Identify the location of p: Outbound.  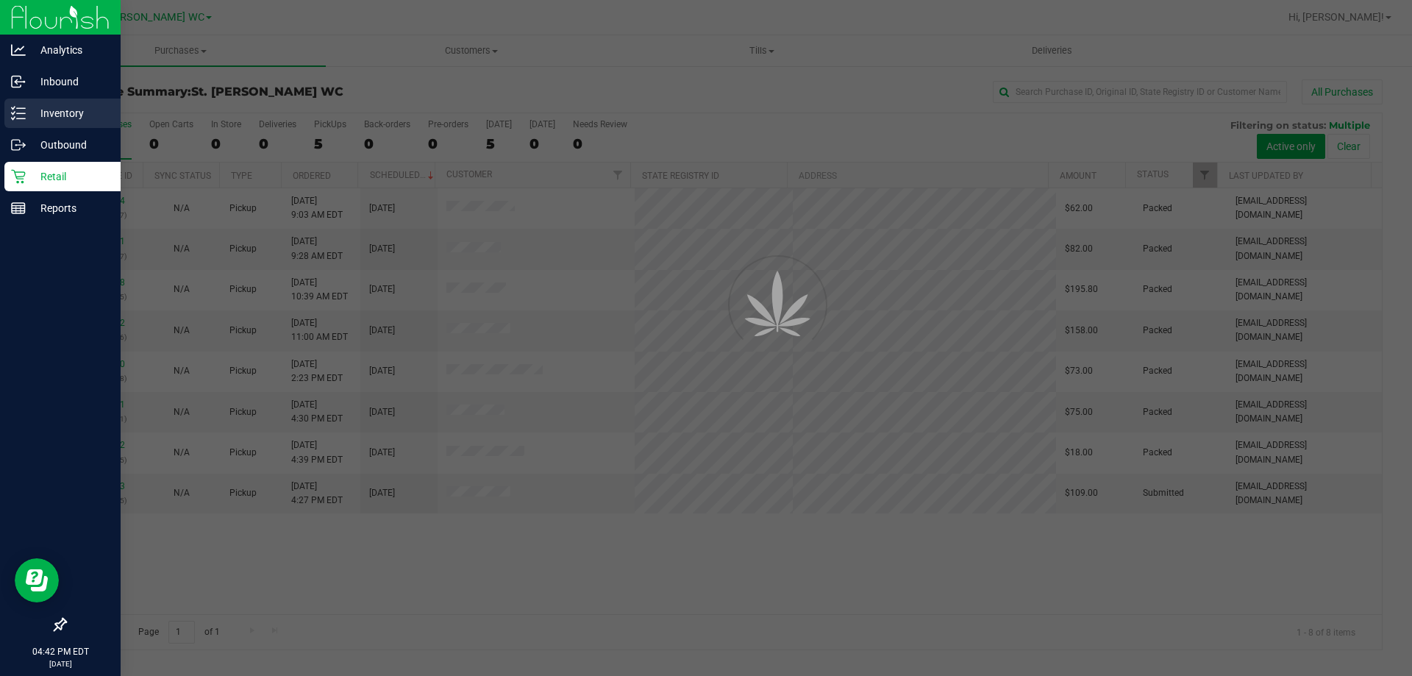
(70, 145).